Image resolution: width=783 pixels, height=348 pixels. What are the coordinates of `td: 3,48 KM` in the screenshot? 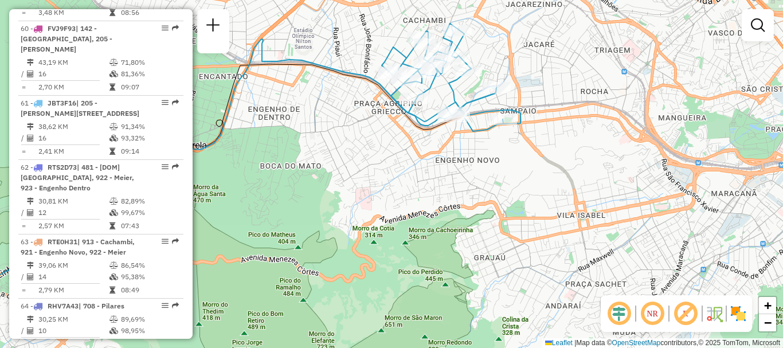 It's located at (73, 13).